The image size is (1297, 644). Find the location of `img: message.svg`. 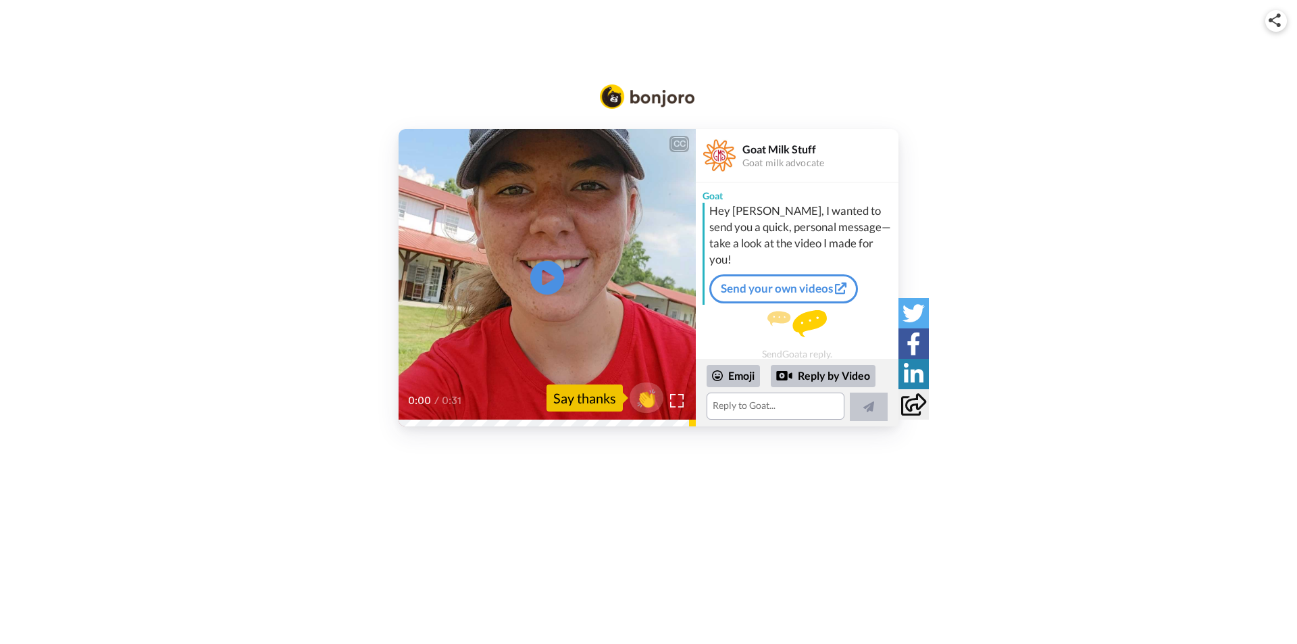

img: message.svg is located at coordinates (797, 323).